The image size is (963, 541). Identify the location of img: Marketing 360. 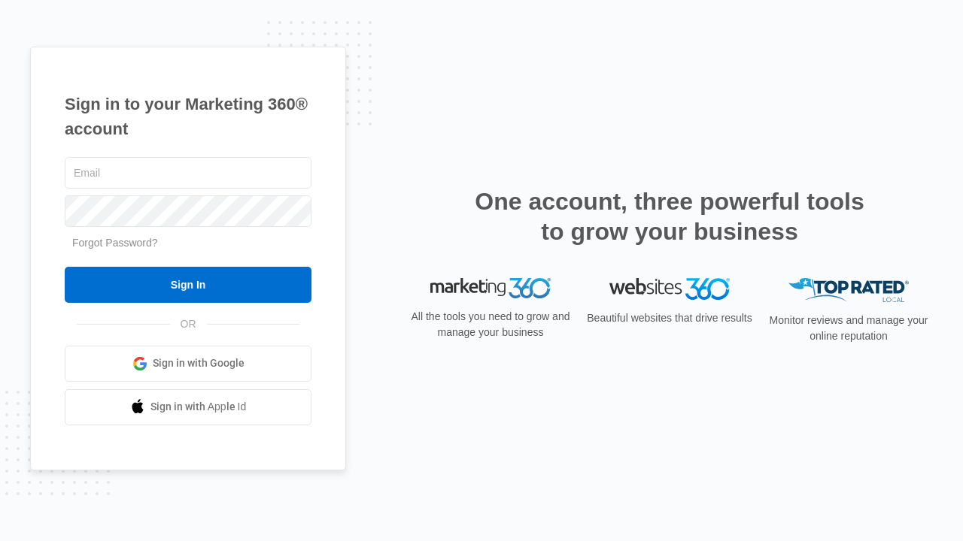
(490, 289).